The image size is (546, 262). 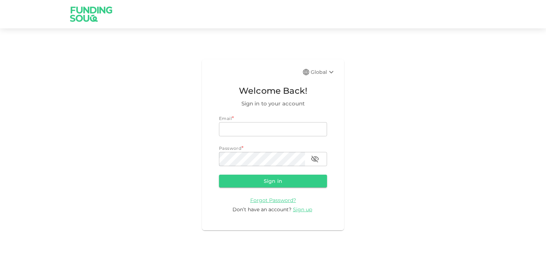 What do you see at coordinates (262, 159) in the screenshot?
I see `input: password` at bounding box center [262, 159].